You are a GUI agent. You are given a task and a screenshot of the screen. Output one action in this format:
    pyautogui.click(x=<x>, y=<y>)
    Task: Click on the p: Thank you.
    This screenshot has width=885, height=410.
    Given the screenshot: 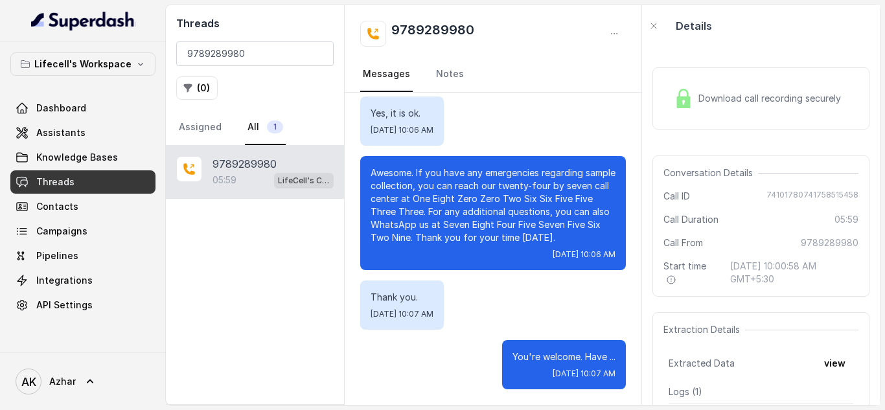 What is the action you would take?
    pyautogui.click(x=402, y=297)
    